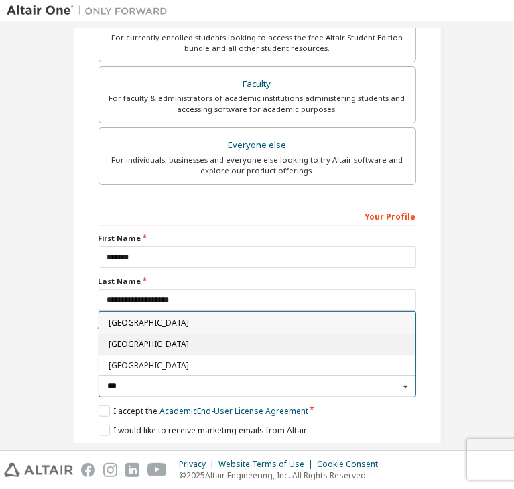 Image resolution: width=514 pixels, height=489 pixels. Describe the element at coordinates (257, 84) in the screenshot. I see `div: Faculty` at that location.